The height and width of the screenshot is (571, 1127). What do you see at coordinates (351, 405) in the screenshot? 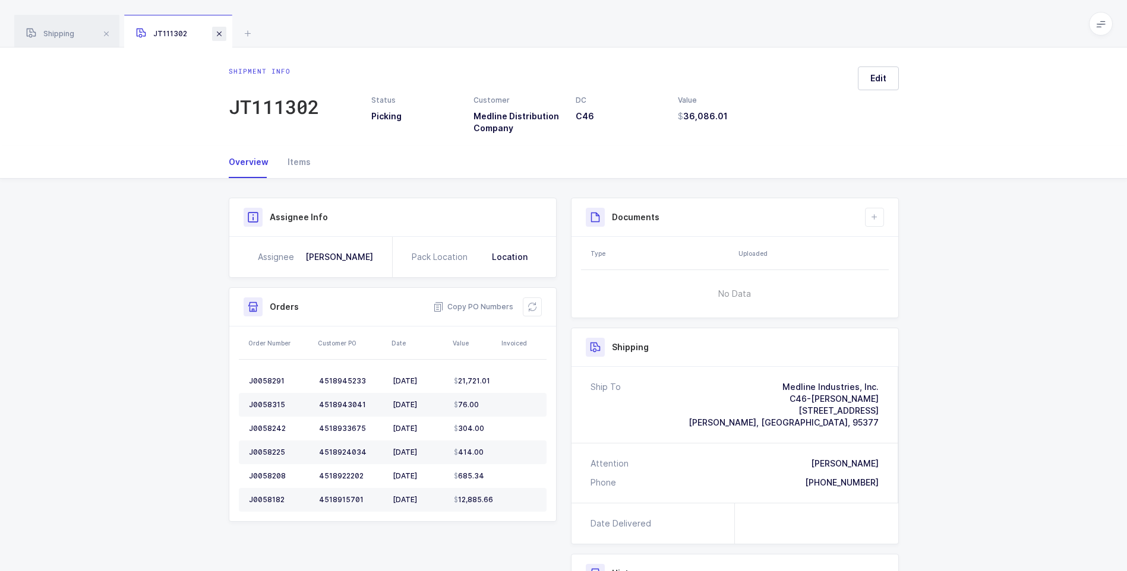
I see `div: 4518943041` at bounding box center [351, 405].